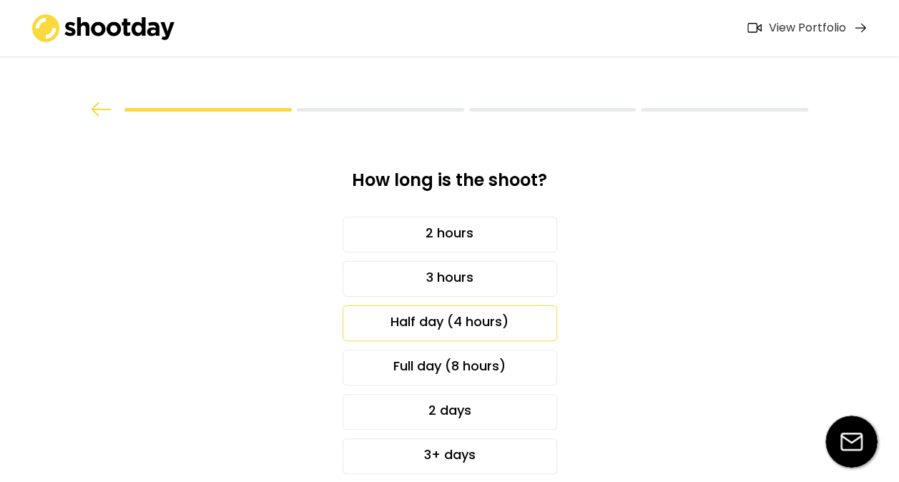 This screenshot has width=899, height=482. Describe the element at coordinates (450, 323) in the screenshot. I see `div: Half day (4 hours)` at that location.